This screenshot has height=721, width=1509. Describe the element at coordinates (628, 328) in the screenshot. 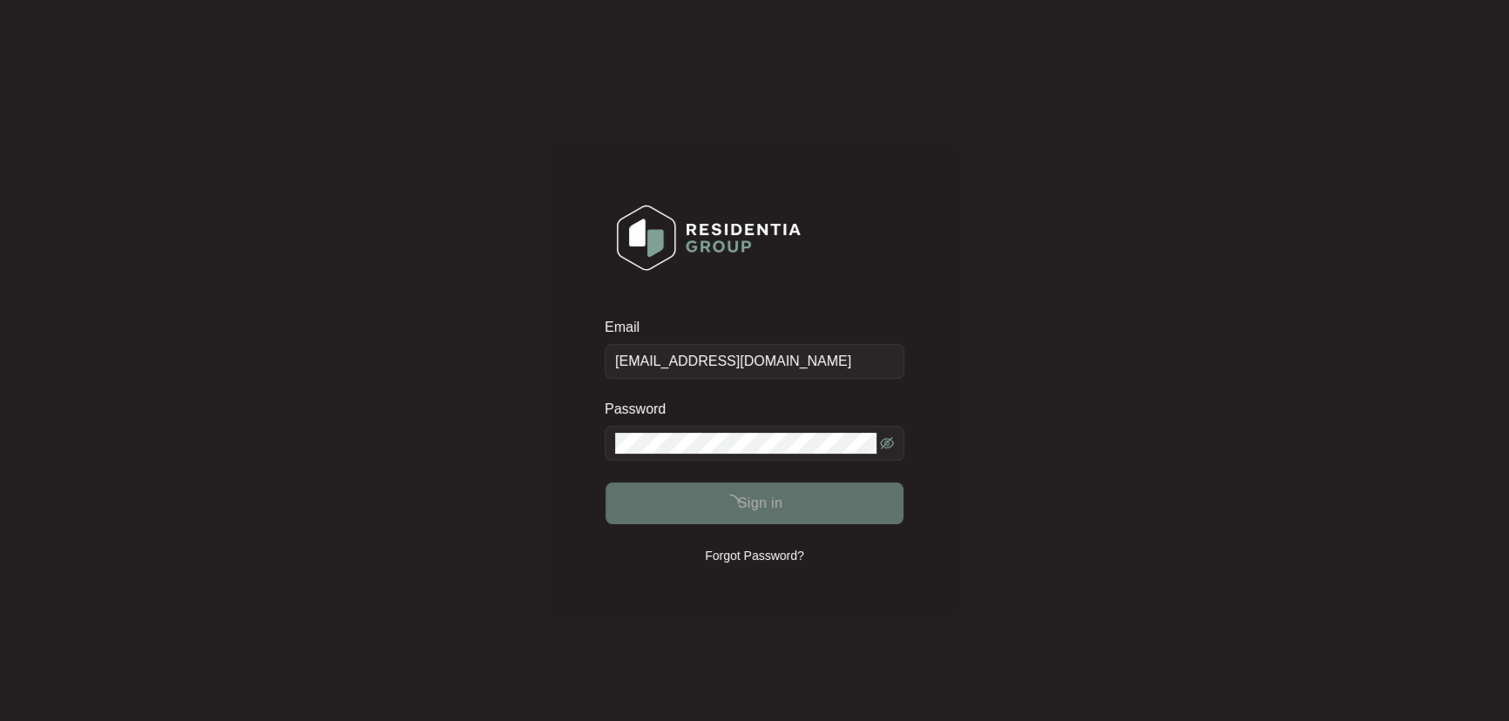

I see `label: Email` at that location.